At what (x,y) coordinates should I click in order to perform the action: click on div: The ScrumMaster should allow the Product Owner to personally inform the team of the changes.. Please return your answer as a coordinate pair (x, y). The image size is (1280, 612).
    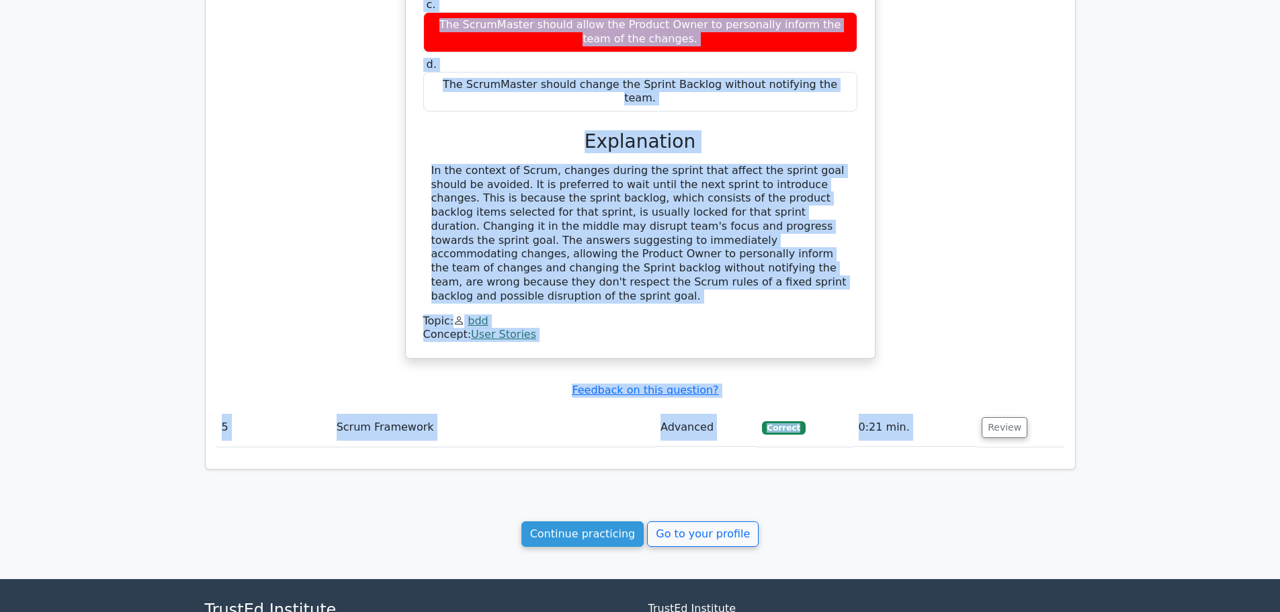
    Looking at the image, I should click on (640, 32).